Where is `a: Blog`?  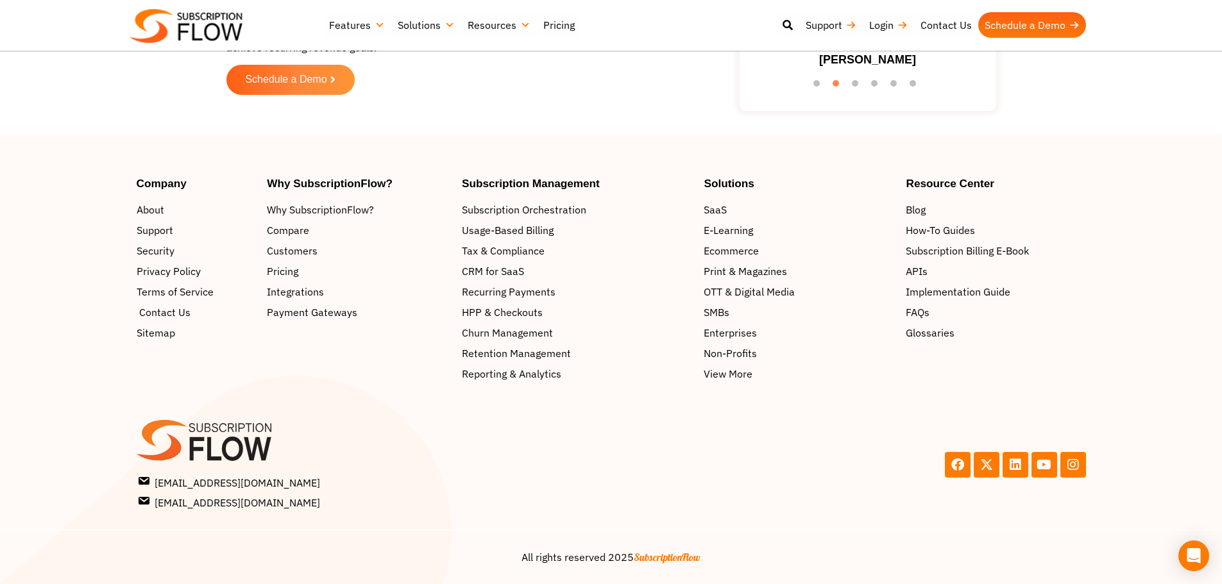 a: Blog is located at coordinates (996, 210).